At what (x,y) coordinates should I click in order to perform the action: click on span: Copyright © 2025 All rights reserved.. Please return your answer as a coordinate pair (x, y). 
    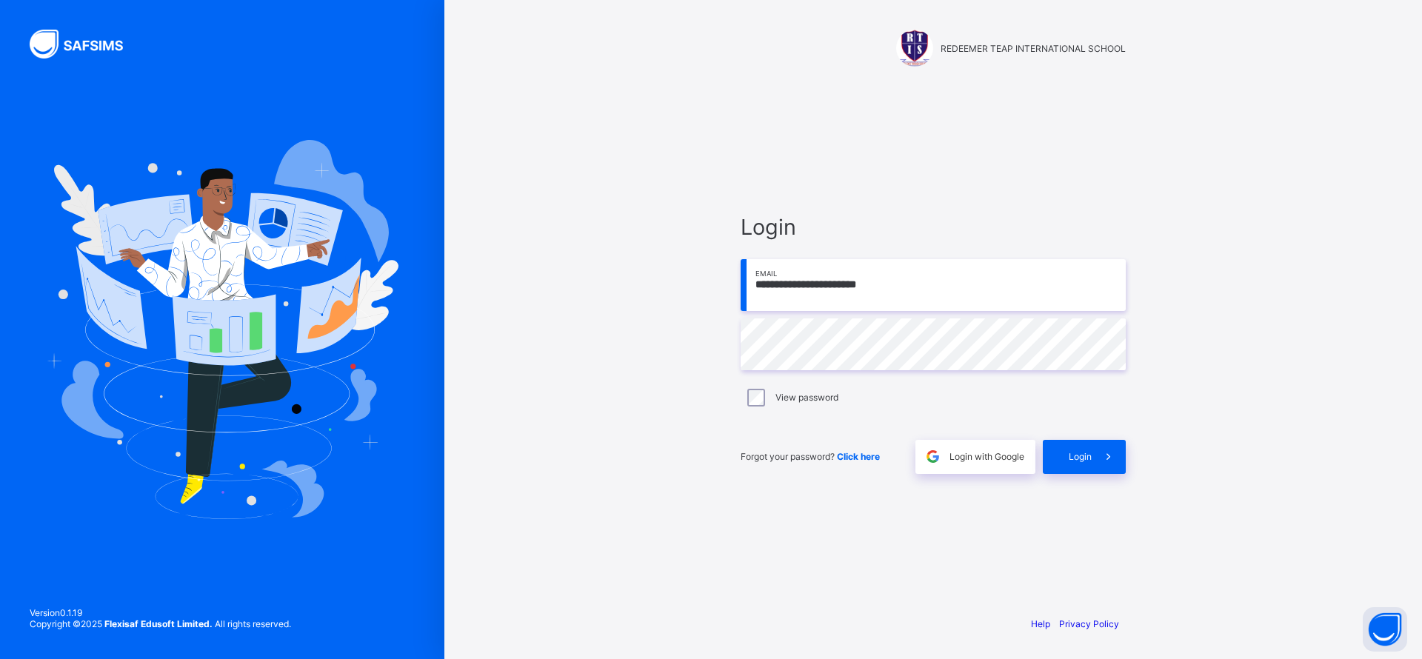
    Looking at the image, I should click on (160, 624).